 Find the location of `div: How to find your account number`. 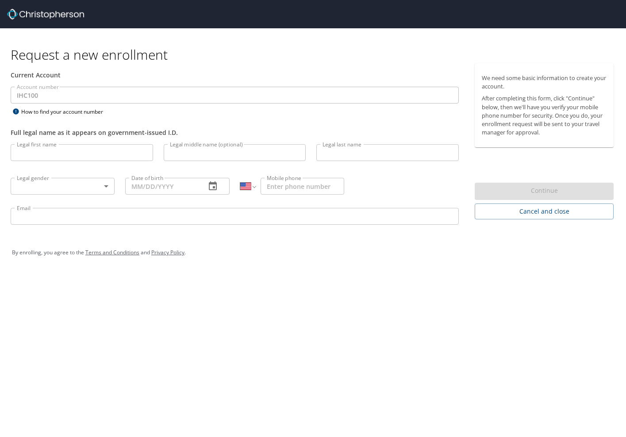

div: How to find your account number is located at coordinates (66, 111).